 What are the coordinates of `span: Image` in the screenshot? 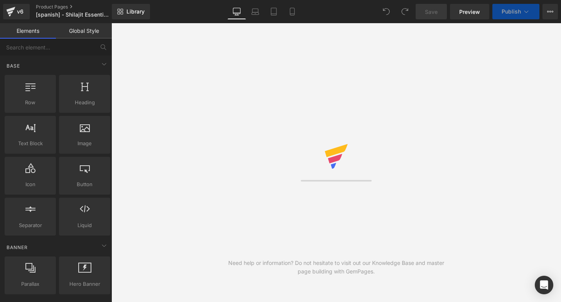 It's located at (85, 143).